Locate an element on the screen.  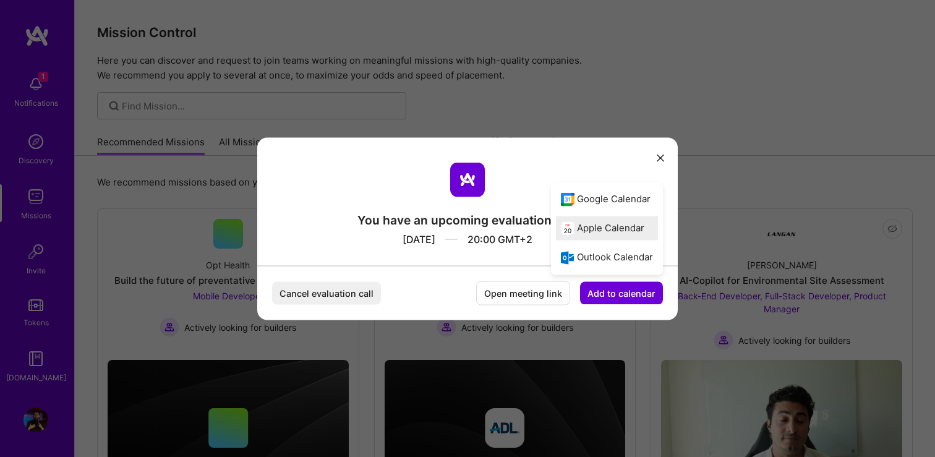
div: Outlook Calendar is located at coordinates (607, 257).